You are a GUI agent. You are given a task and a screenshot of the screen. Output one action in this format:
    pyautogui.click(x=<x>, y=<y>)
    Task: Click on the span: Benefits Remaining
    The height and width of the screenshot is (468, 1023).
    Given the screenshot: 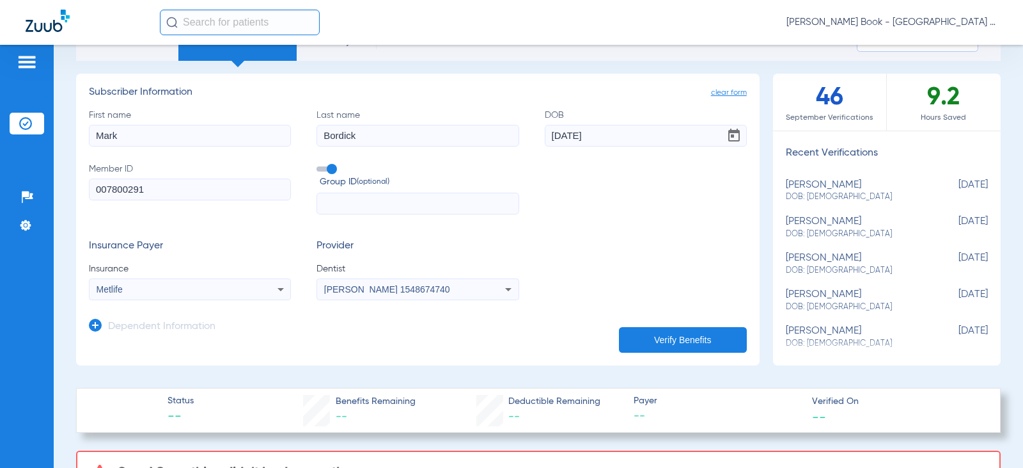 What is the action you would take?
    pyautogui.click(x=375, y=401)
    